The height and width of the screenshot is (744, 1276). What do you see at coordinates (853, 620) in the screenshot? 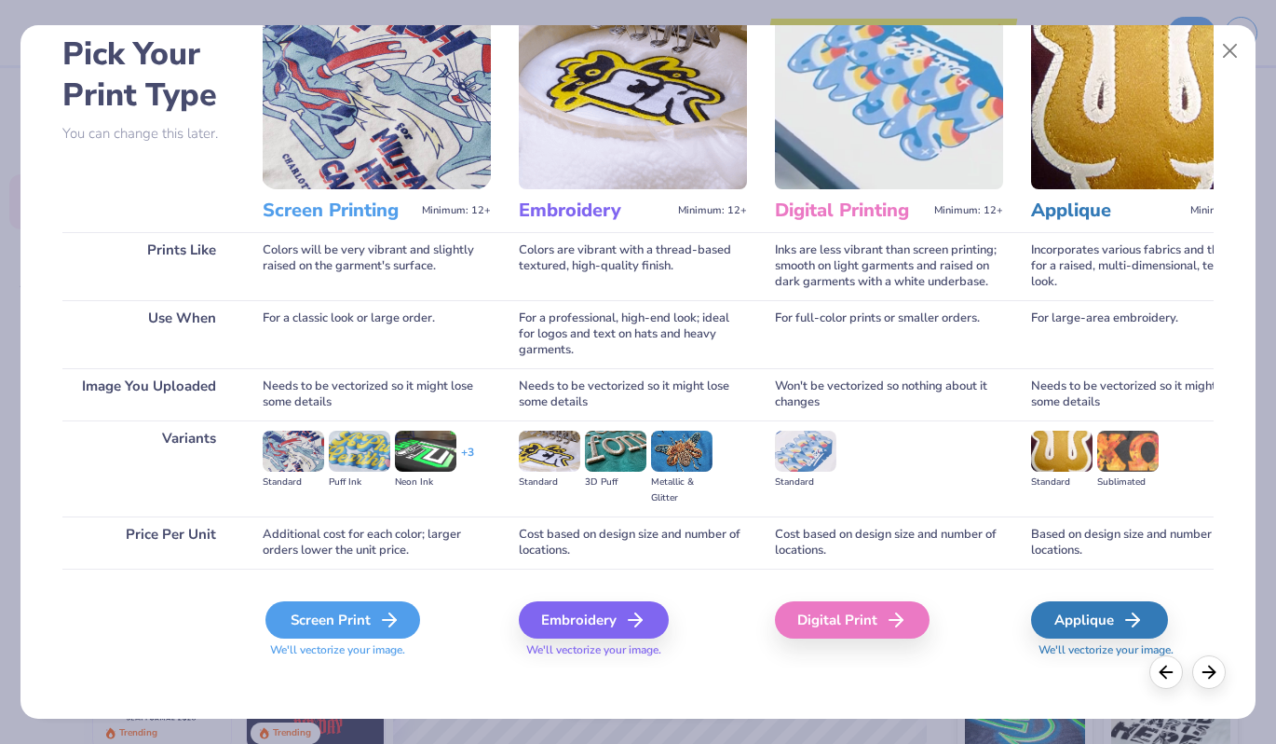
I see `div: Digital Print` at bounding box center [853, 620].